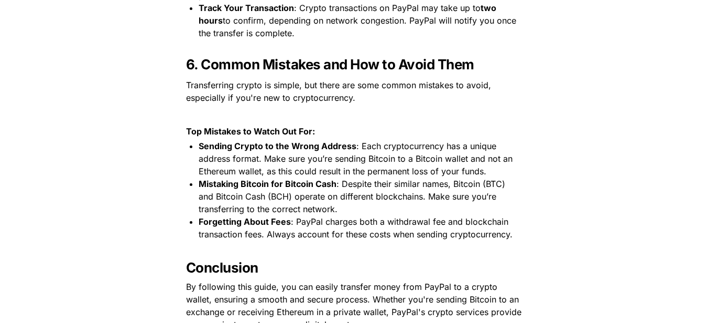 This screenshot has height=323, width=707. Describe the element at coordinates (222, 267) in the screenshot. I see `span: Conclusion` at that location.